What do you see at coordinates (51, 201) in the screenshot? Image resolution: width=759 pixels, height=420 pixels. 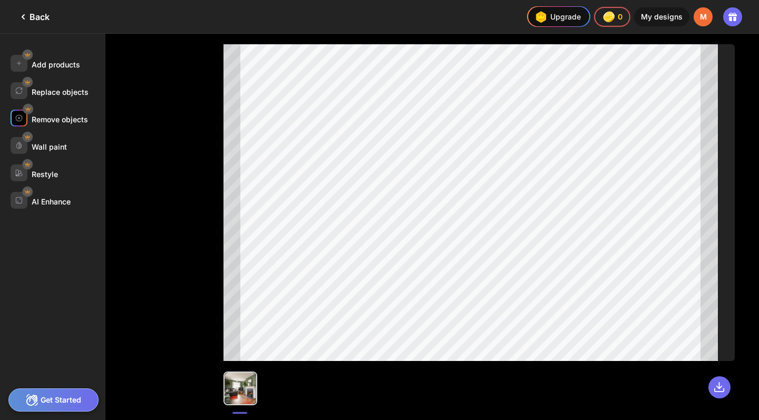 I see `div: AI Enhance` at bounding box center [51, 201].